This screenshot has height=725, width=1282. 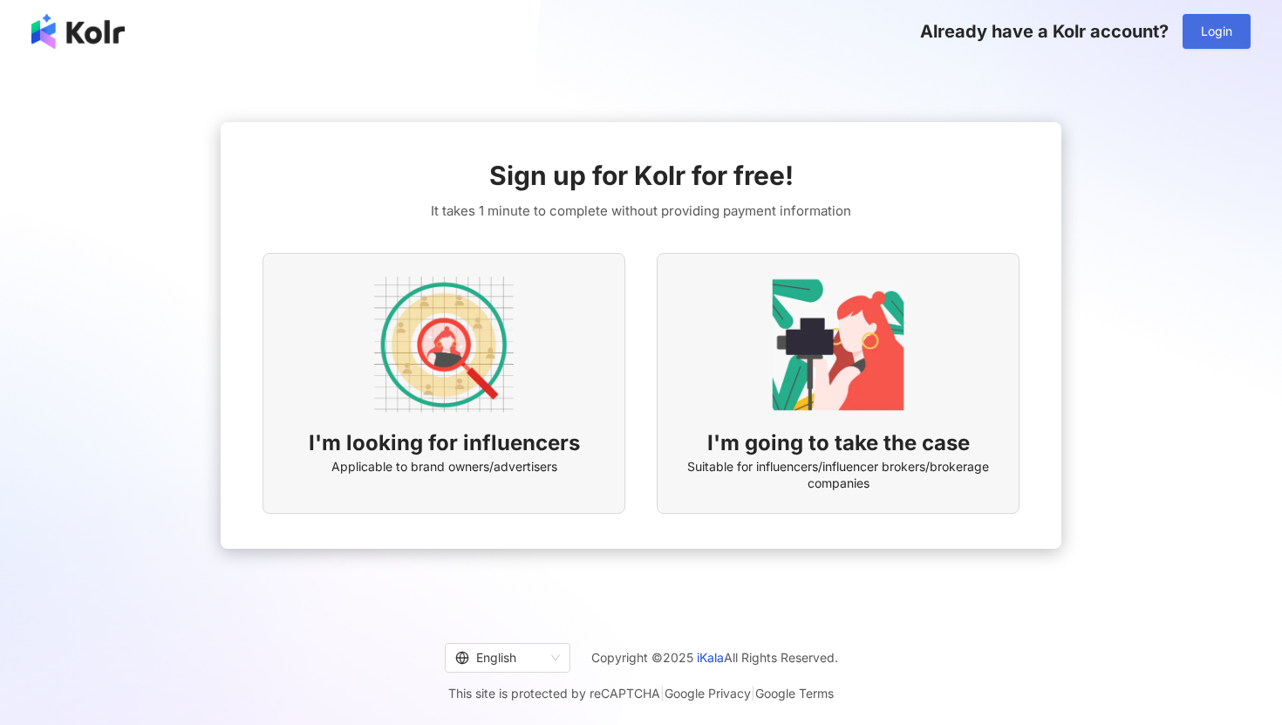 I want to click on button: Login, so click(x=1217, y=31).